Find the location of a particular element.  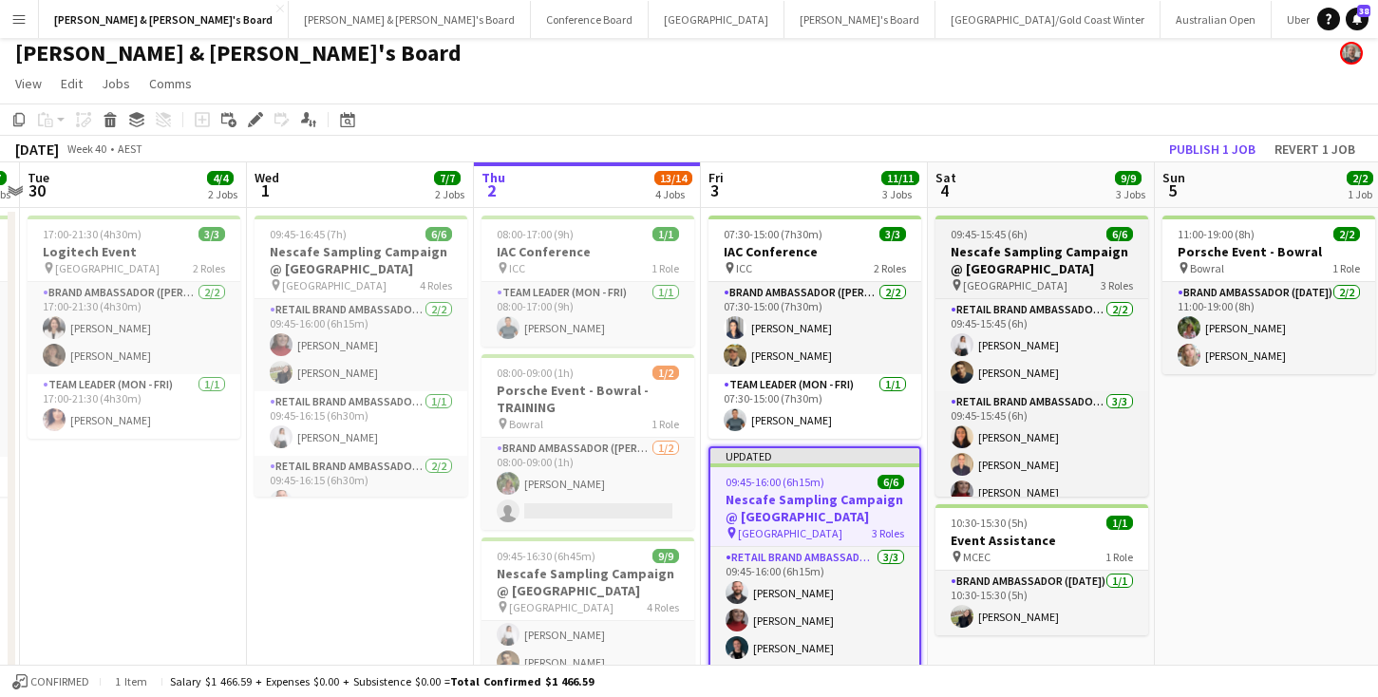

button: Conference Board is located at coordinates (590, 19).